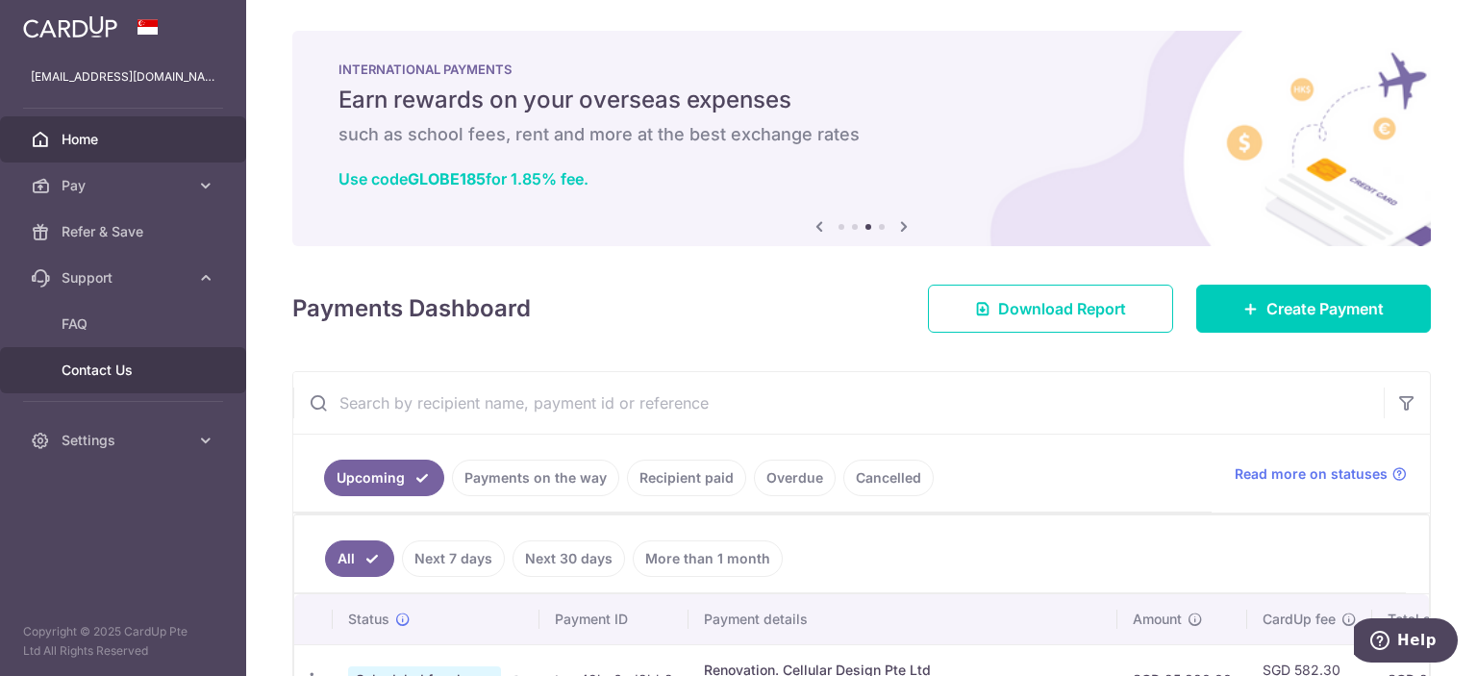  What do you see at coordinates (903, 619) in the screenshot?
I see `th: Payment details` at bounding box center [903, 619].